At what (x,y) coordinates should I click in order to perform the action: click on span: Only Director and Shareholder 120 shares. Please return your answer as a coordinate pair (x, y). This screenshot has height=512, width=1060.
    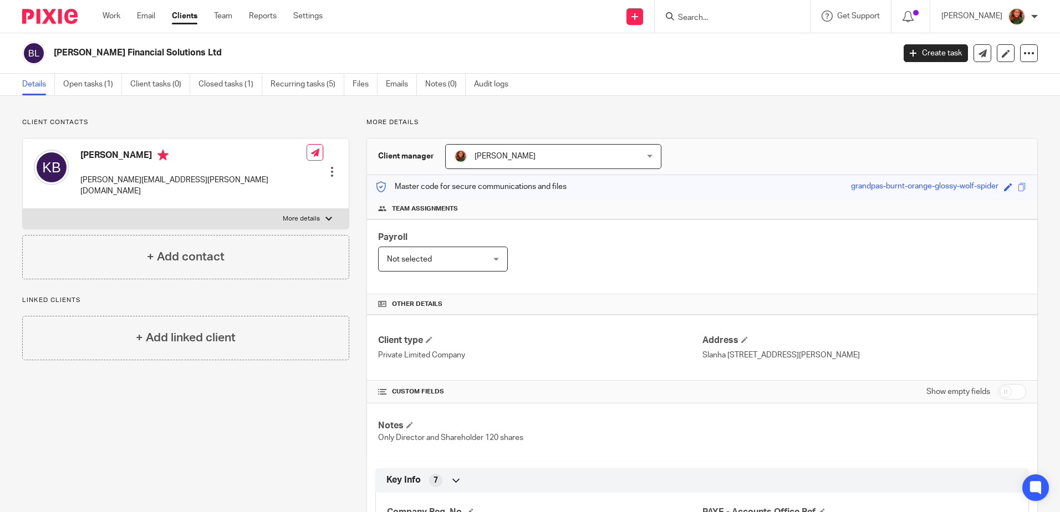
    Looking at the image, I should click on (451, 438).